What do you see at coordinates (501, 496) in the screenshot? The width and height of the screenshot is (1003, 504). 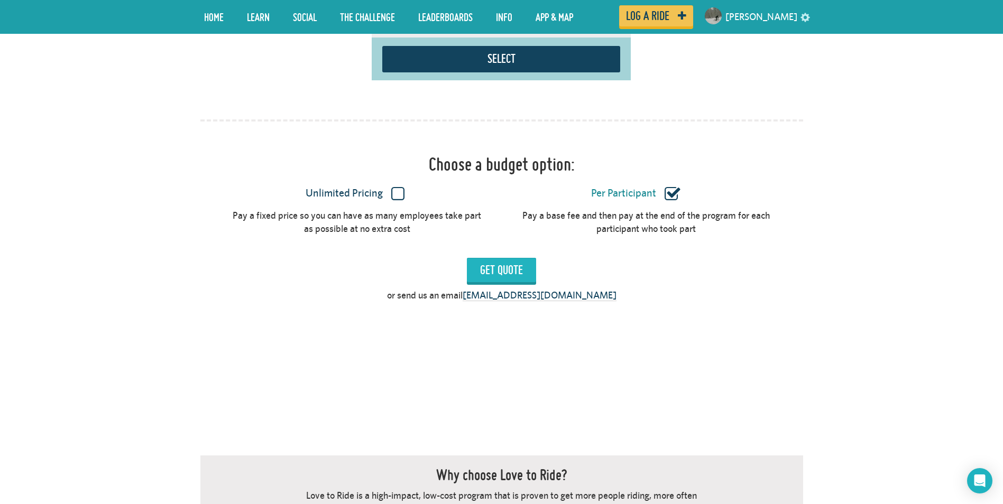 I see `p: Love to Ride is a high-impact, low-cost program that is proven to get more people riding, more often` at bounding box center [501, 496].